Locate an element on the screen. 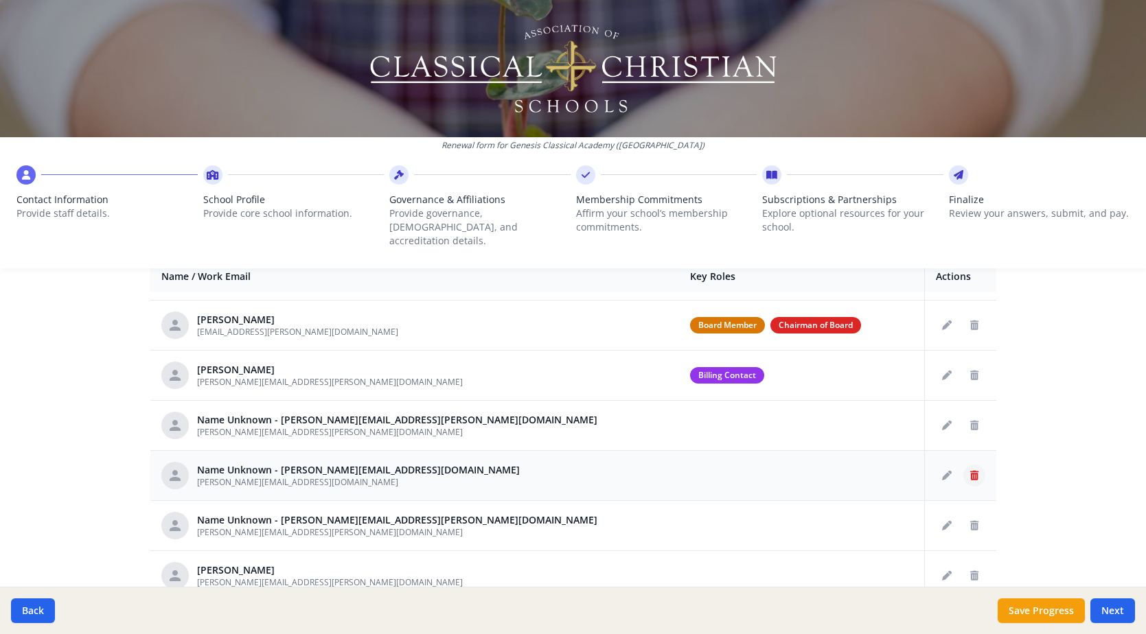 This screenshot has height=634, width=1146. span: Membership Commitments is located at coordinates (667, 200).